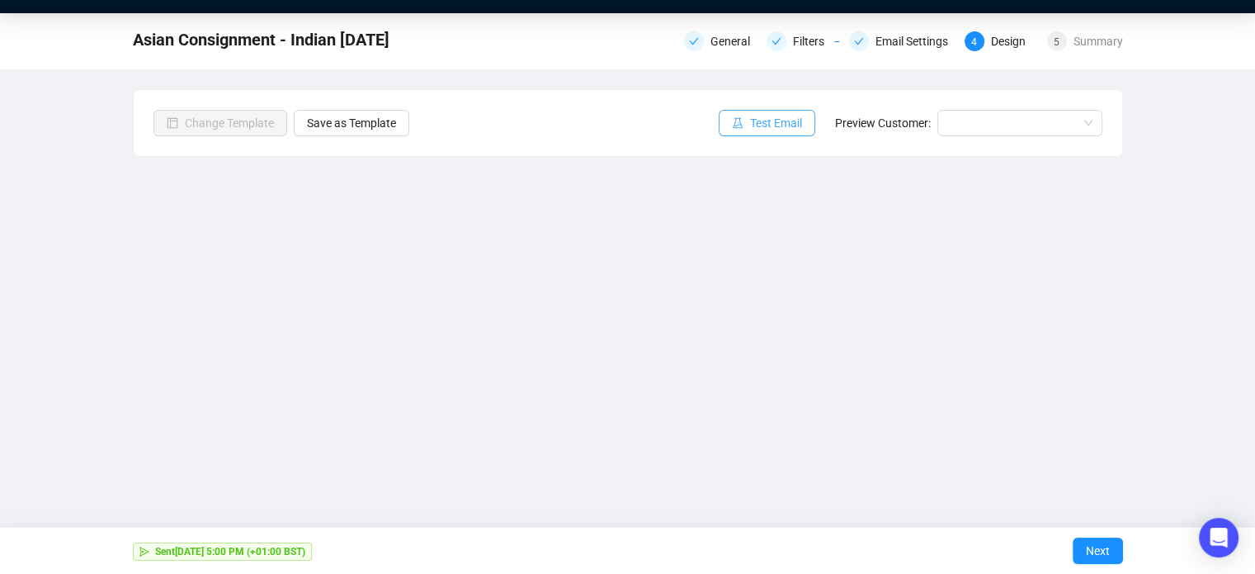  I want to click on div: 5Summary, so click(1085, 41).